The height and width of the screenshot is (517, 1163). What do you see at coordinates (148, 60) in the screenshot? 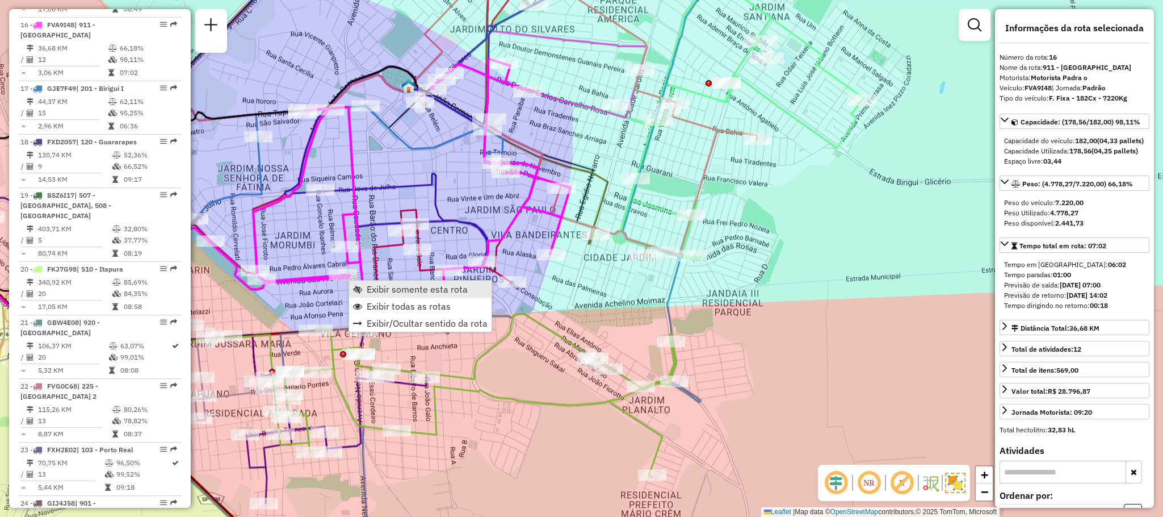
I see `td: 98,11%` at bounding box center [148, 60].